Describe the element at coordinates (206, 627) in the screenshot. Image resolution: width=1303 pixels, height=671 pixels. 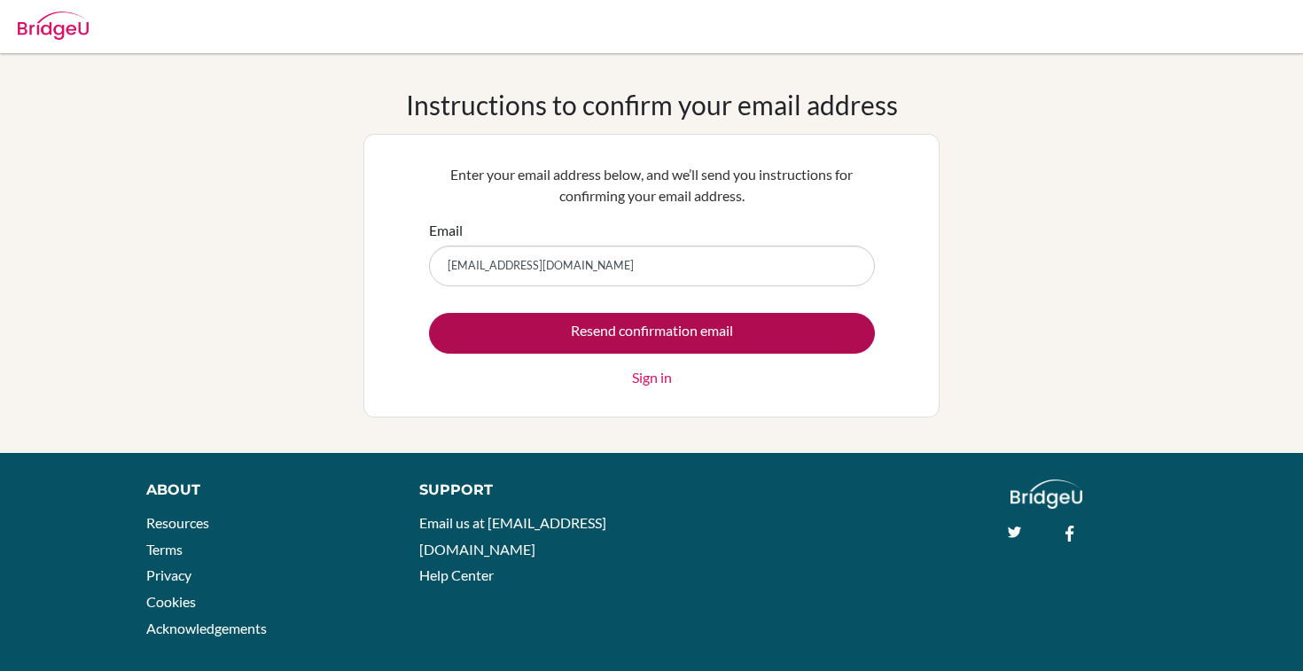
I see `a: Acknowledgements` at that location.